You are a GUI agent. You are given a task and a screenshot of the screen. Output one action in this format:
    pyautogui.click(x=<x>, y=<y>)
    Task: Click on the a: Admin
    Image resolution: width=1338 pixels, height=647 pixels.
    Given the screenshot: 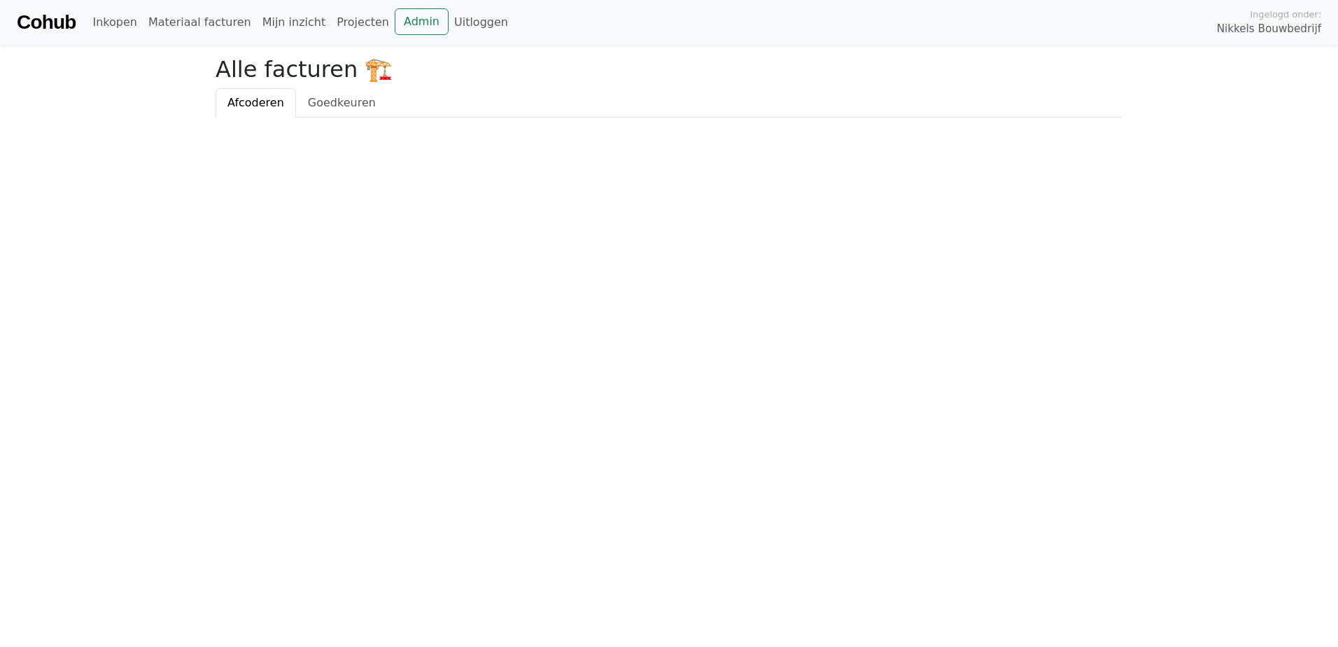 What is the action you would take?
    pyautogui.click(x=421, y=22)
    